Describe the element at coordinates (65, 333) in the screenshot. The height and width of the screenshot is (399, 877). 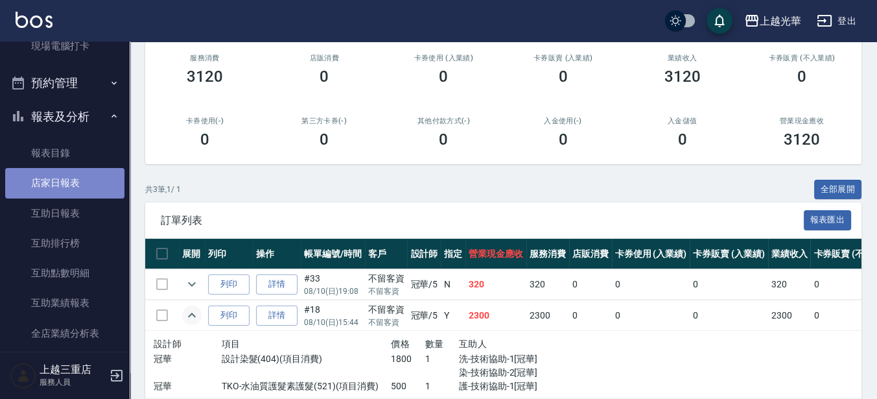
I see `a: 全店業績分析表` at that location.